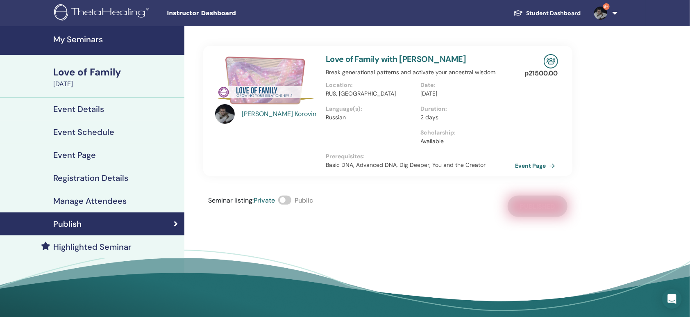 The height and width of the screenshot is (317, 690). Describe the element at coordinates (420, 165) in the screenshot. I see `p: Basic DNA, Advanced DNA, Dig Deeper, You and the Creator` at that location.